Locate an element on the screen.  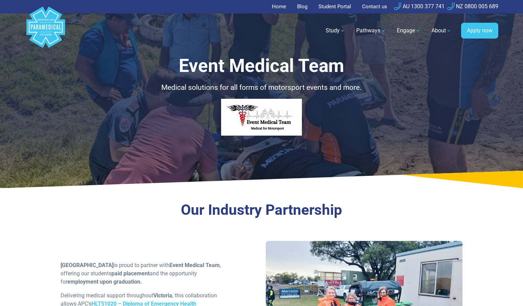
a: Australian Paramedical College is located at coordinates (46, 31).